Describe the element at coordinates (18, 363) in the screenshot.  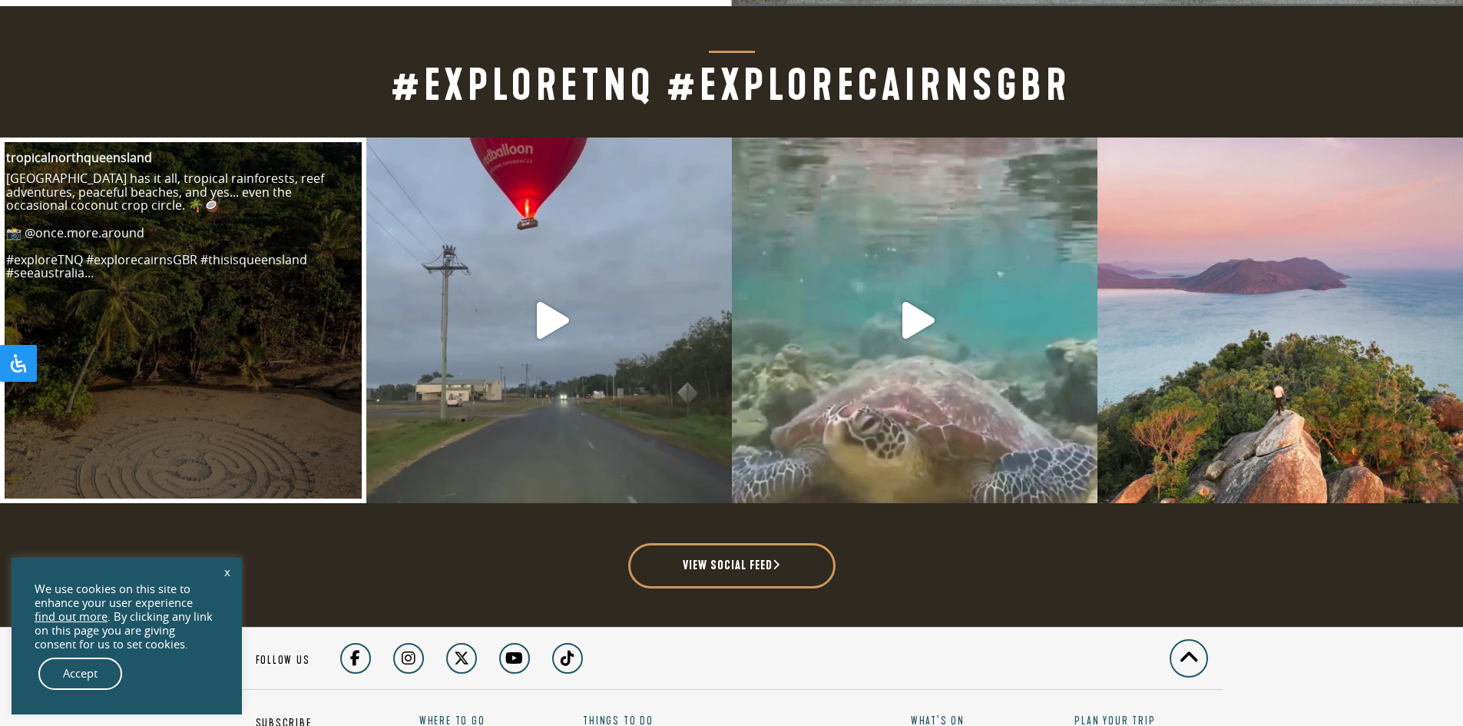
I see `svg: Open Accessibility Panel` at that location.